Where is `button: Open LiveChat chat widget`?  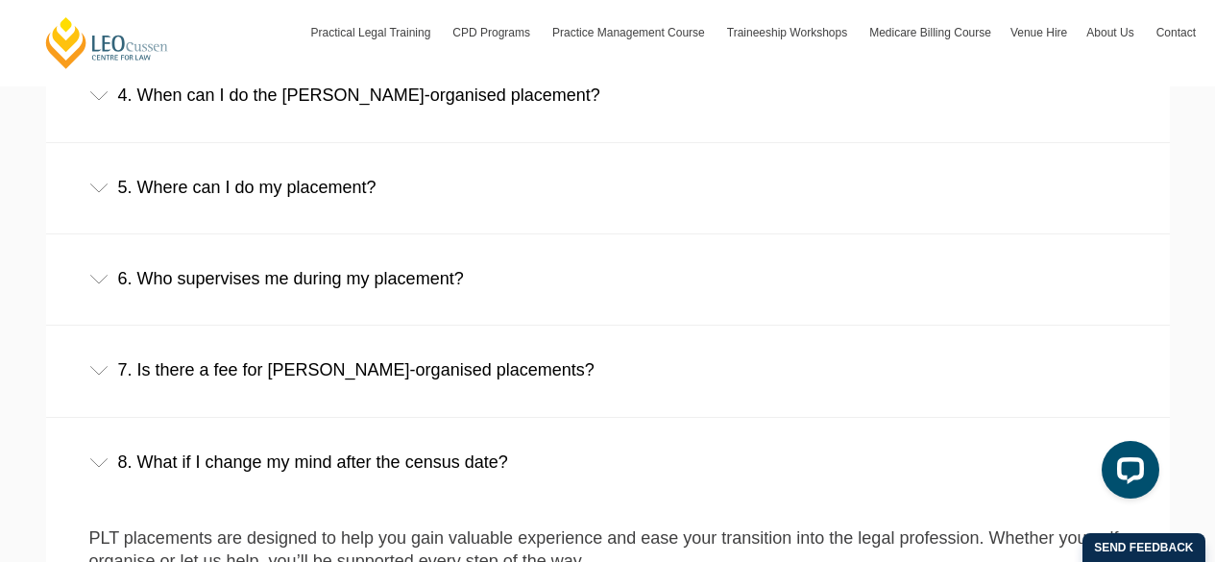
button: Open LiveChat chat widget is located at coordinates (44, 36).